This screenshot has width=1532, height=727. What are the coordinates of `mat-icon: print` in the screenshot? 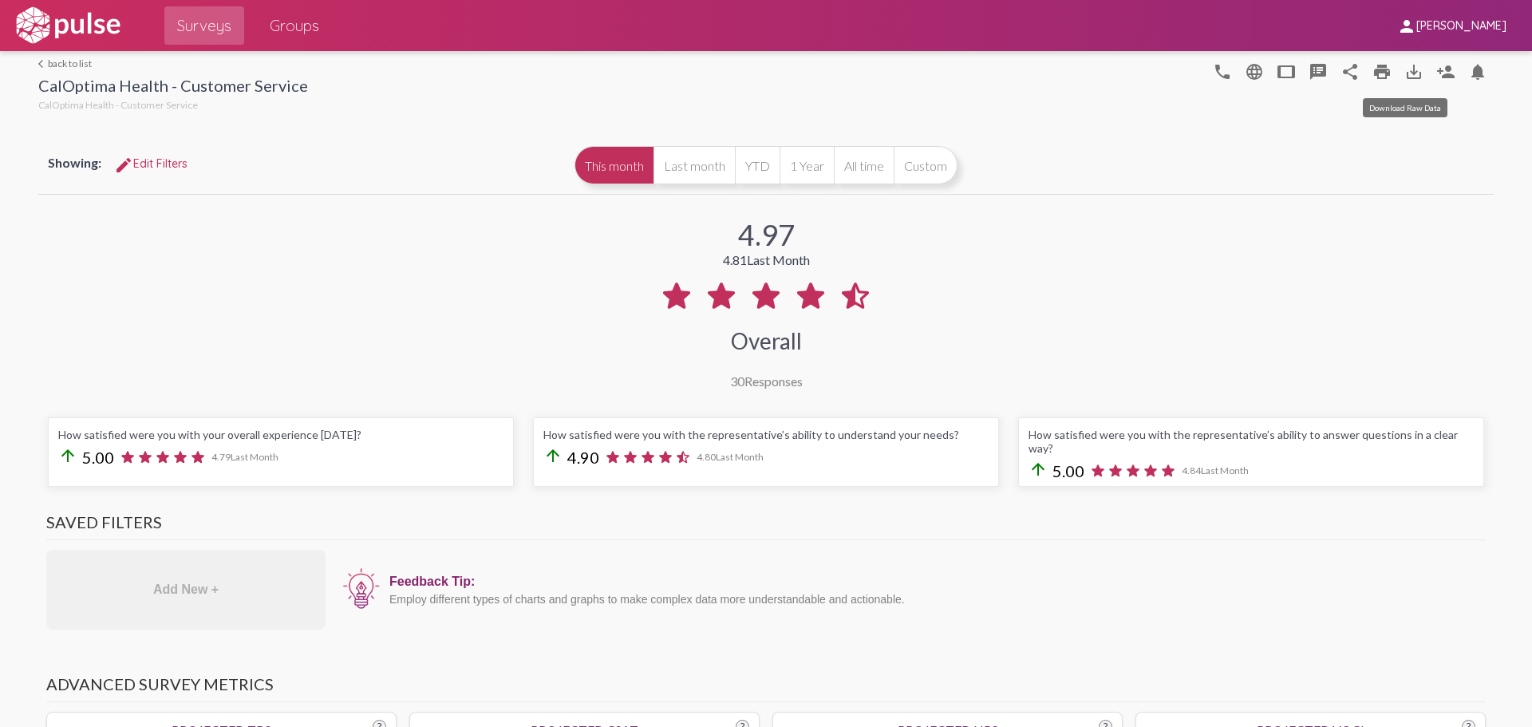 It's located at (1382, 72).